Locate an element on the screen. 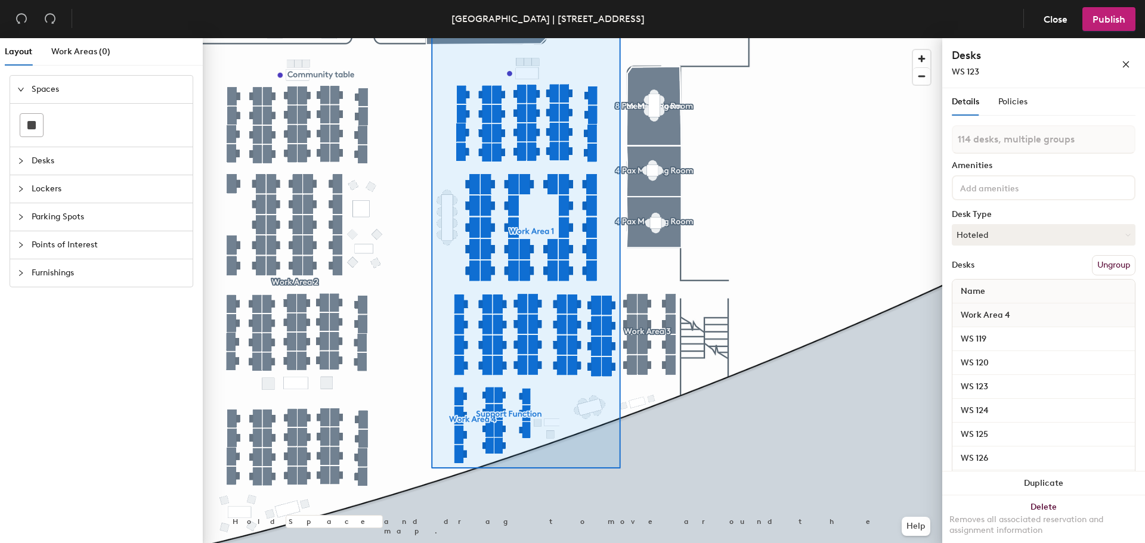 This screenshot has height=543, width=1145. span: WS 123 is located at coordinates (966, 72).